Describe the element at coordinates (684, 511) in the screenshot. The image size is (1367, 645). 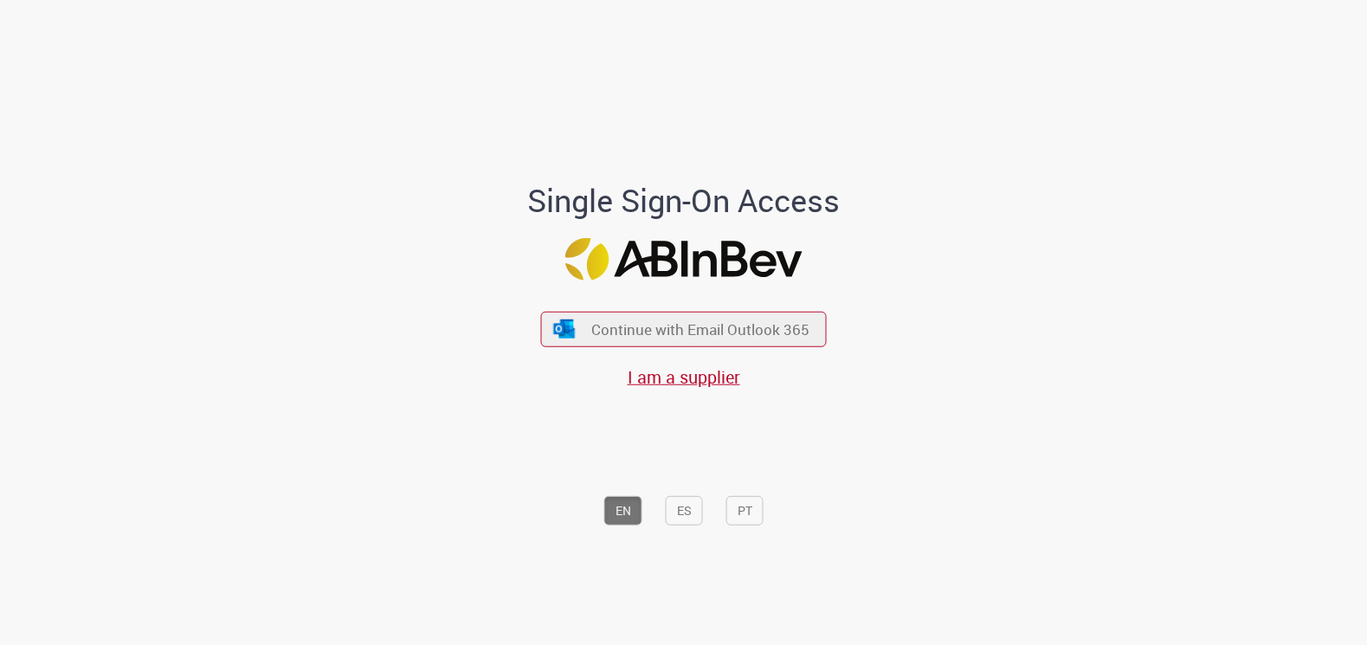
I see `button: ES` at that location.